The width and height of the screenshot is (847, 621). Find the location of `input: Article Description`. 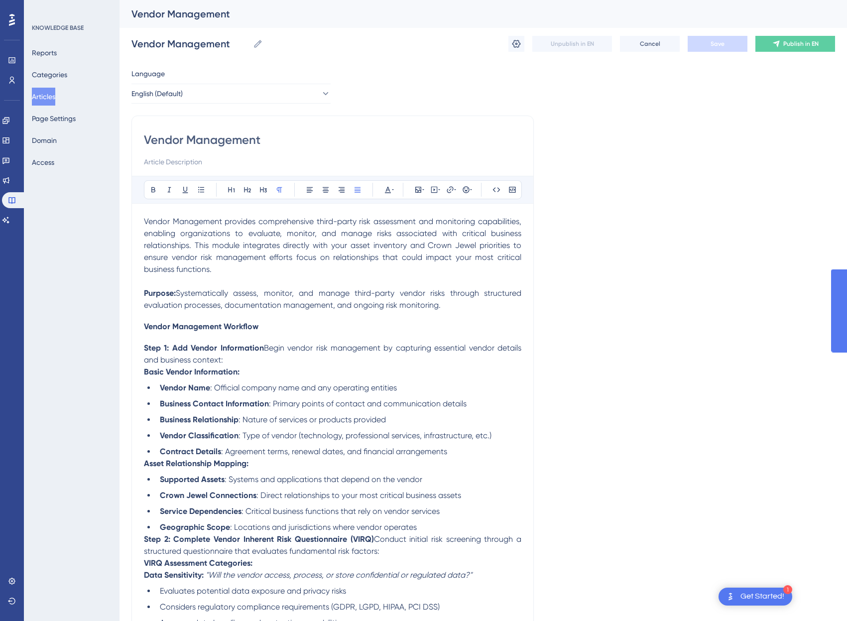

input: Article Description is located at coordinates (333, 162).